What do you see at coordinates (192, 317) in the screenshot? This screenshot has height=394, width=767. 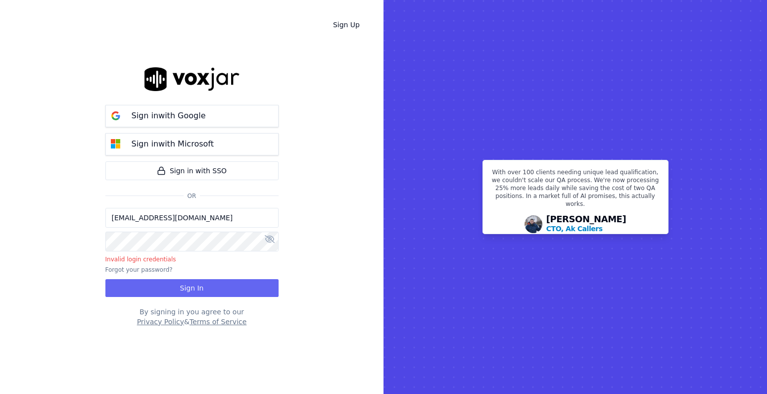 I see `div: By signing in you agree to our &` at bounding box center [192, 317].